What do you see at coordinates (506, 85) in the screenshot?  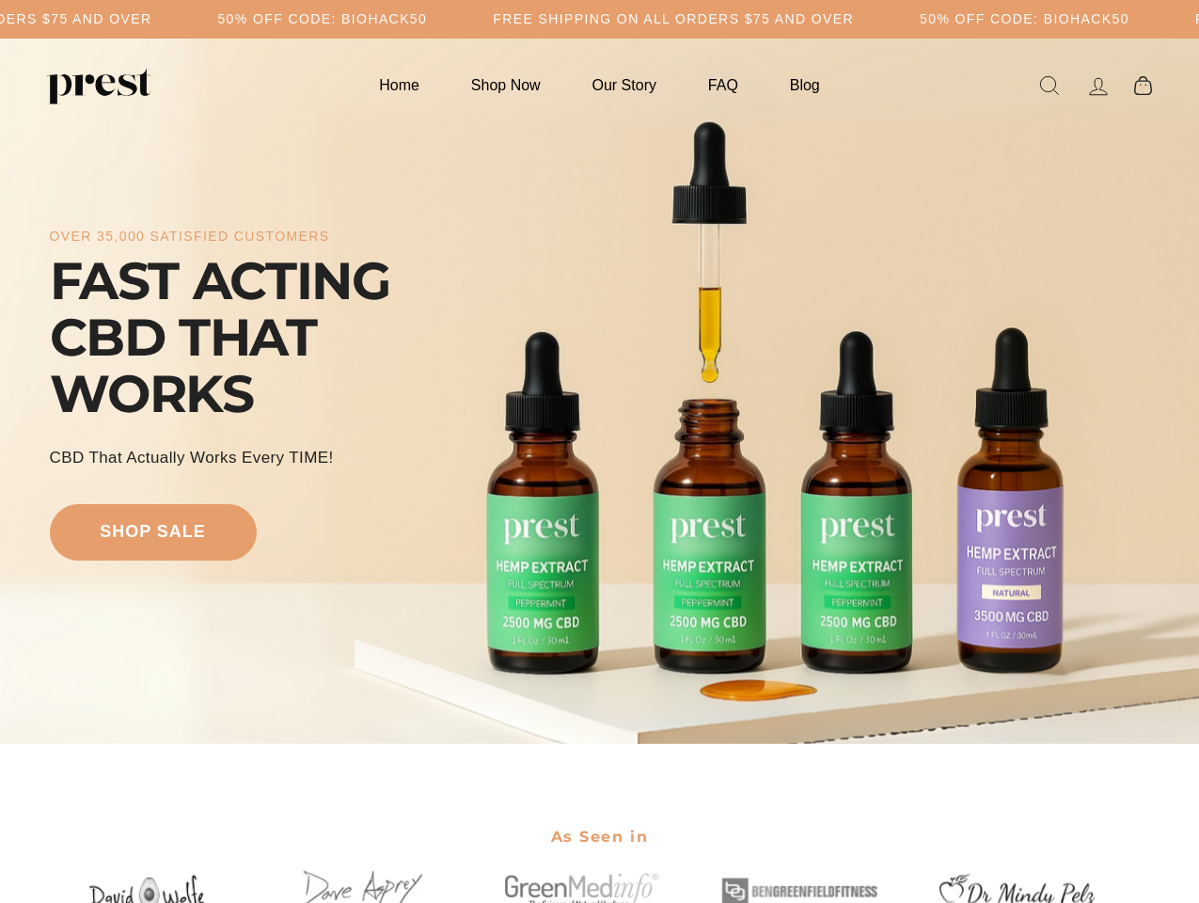 I see `a: Shop Now` at bounding box center [506, 85].